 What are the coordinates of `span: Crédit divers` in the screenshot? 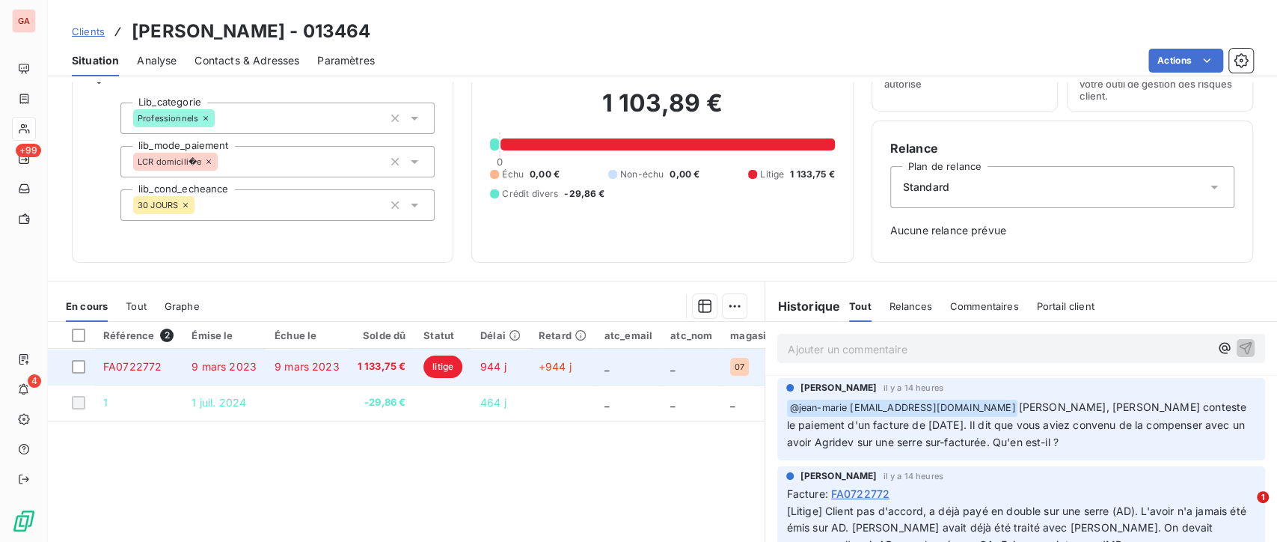 It's located at (530, 194).